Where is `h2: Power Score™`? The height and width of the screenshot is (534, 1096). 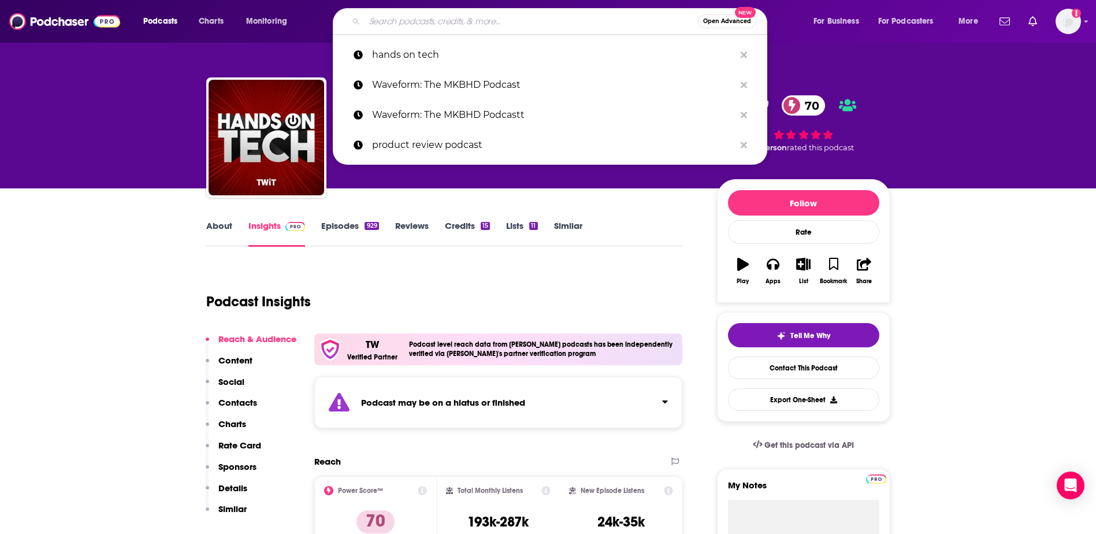 h2: Power Score™ is located at coordinates (360, 490).